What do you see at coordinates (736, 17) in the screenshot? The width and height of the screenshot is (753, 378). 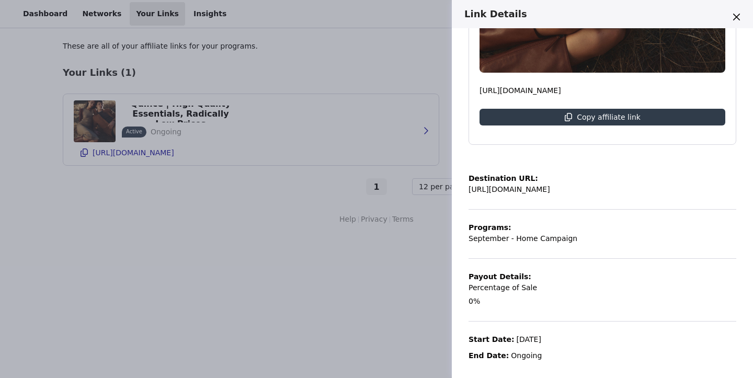 I see `button: Close` at bounding box center [736, 17].